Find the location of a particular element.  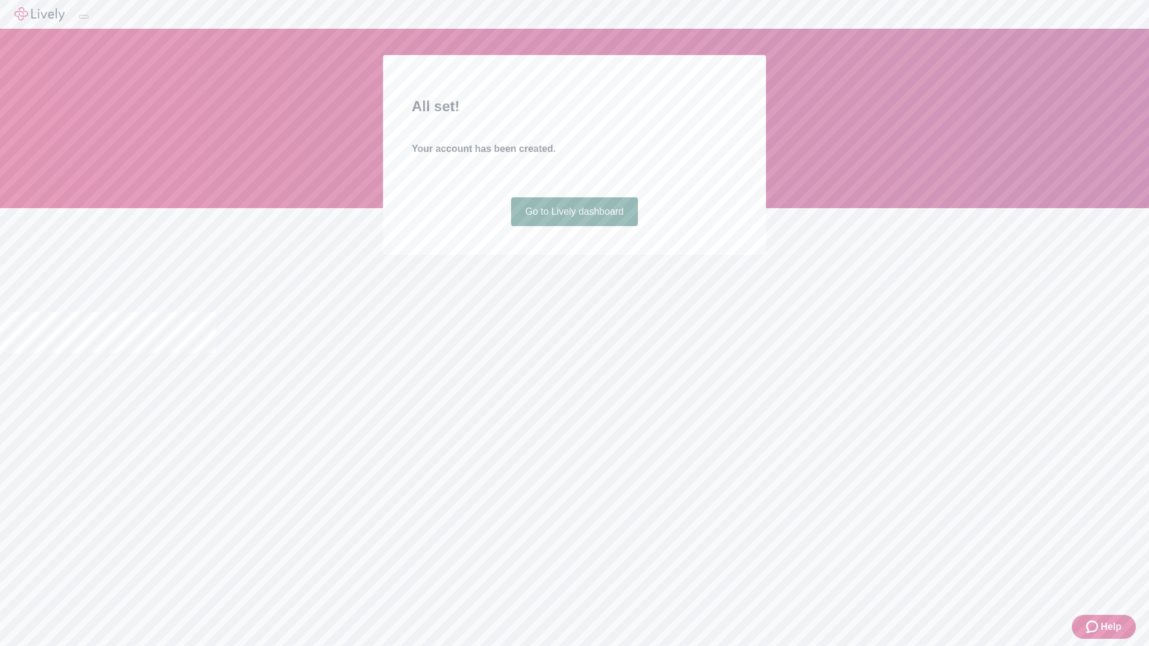

img: Lively is located at coordinates (39, 14).